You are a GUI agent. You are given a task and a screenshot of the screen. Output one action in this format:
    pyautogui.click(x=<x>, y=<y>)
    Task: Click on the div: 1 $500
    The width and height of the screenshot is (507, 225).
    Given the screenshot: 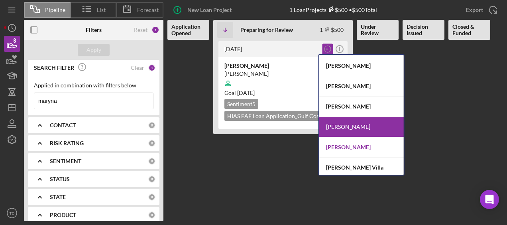 What is the action you would take?
    pyautogui.click(x=332, y=30)
    